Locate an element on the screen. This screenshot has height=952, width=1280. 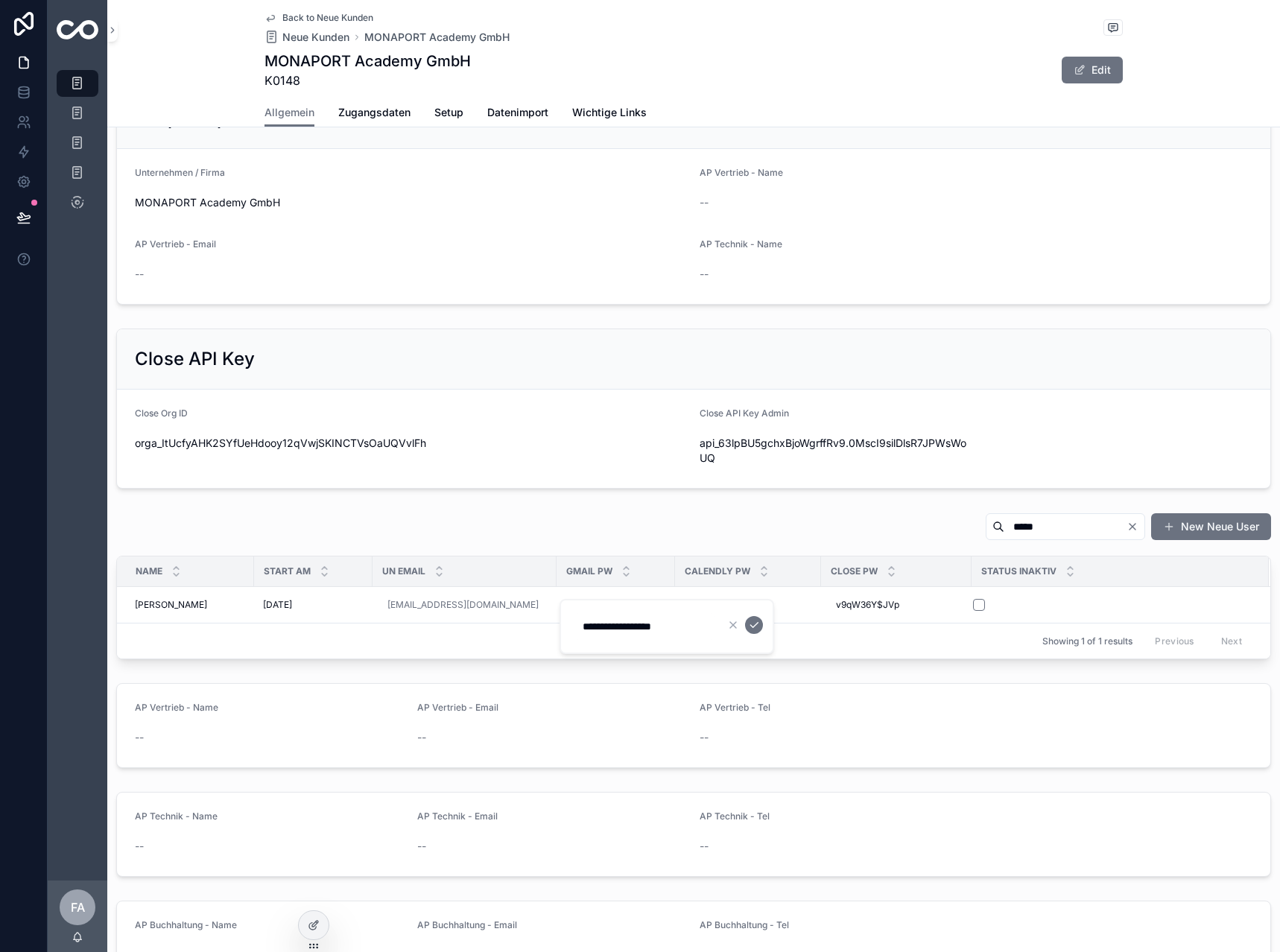
a: Neue Kunden is located at coordinates (307, 38).